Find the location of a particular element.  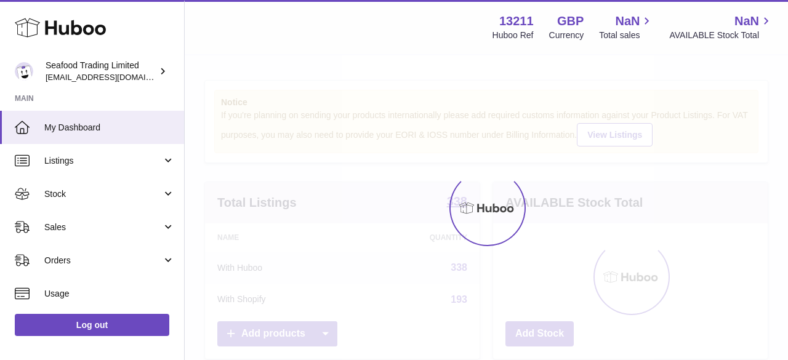

div: Huboo Ref is located at coordinates (513, 35).